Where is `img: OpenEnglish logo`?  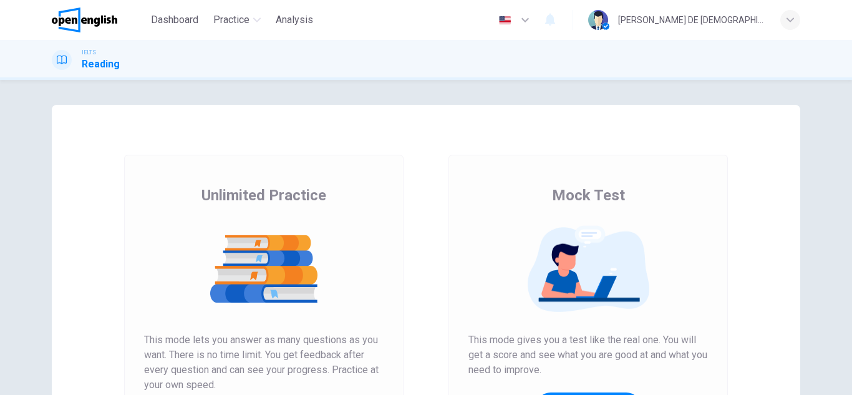
img: OpenEnglish logo is located at coordinates (84, 20).